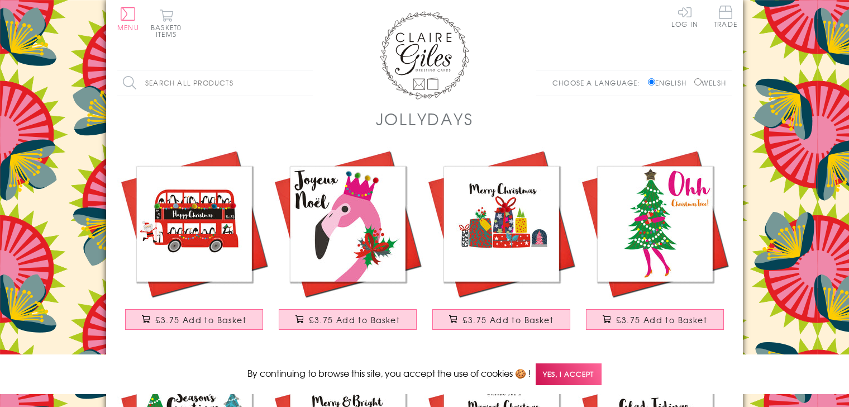 The height and width of the screenshot is (407, 849). I want to click on input: English, so click(651, 82).